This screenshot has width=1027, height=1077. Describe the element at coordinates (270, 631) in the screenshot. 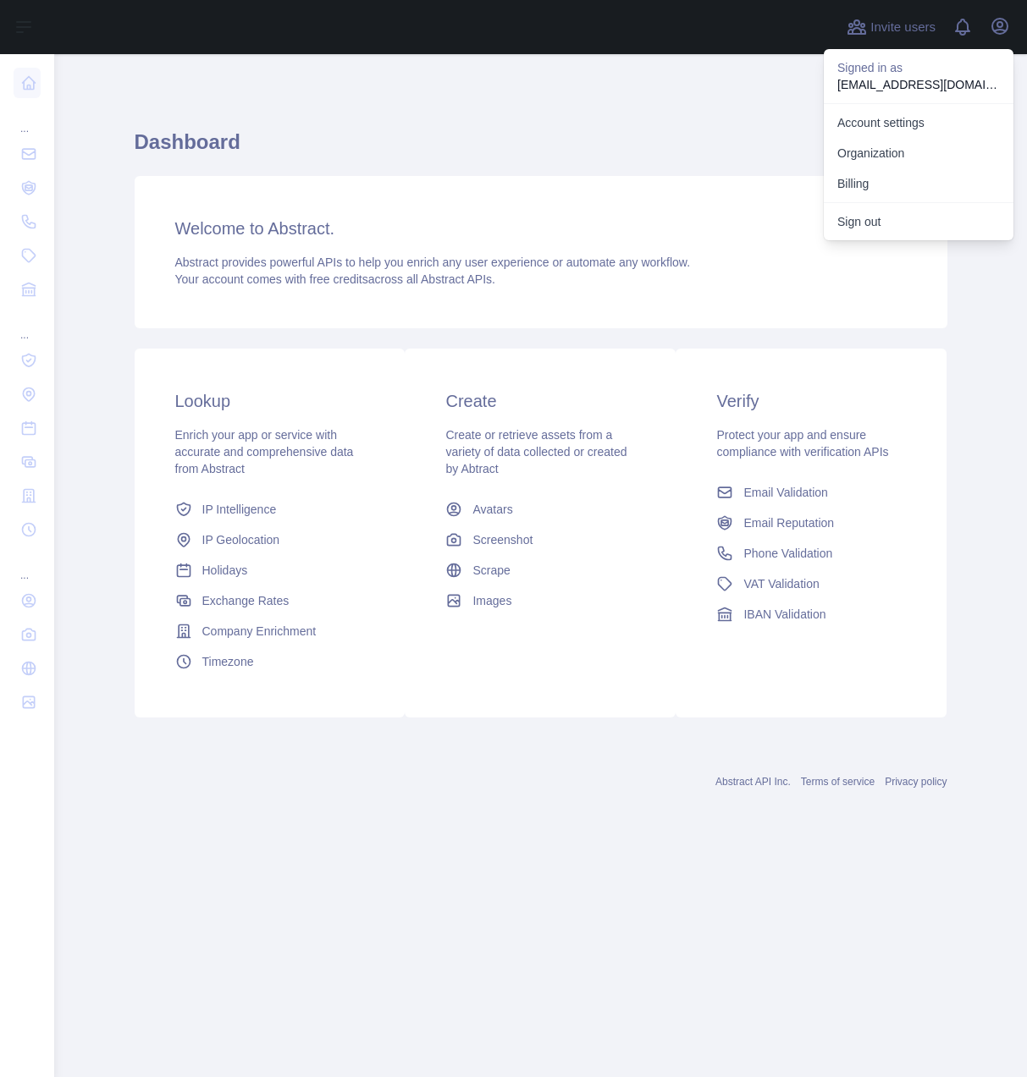

I see `a: Company Enrichment` at that location.